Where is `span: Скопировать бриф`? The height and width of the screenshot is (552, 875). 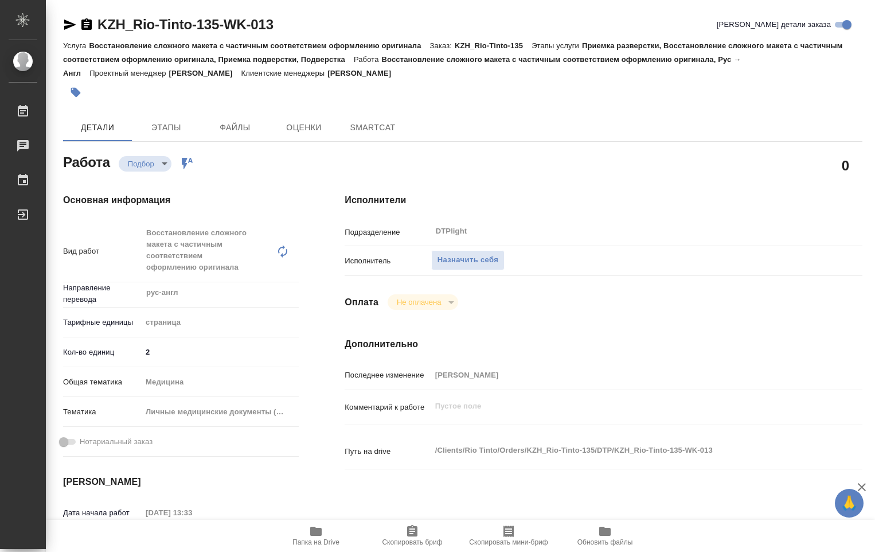
span: Скопировать бриф is located at coordinates (412, 542).